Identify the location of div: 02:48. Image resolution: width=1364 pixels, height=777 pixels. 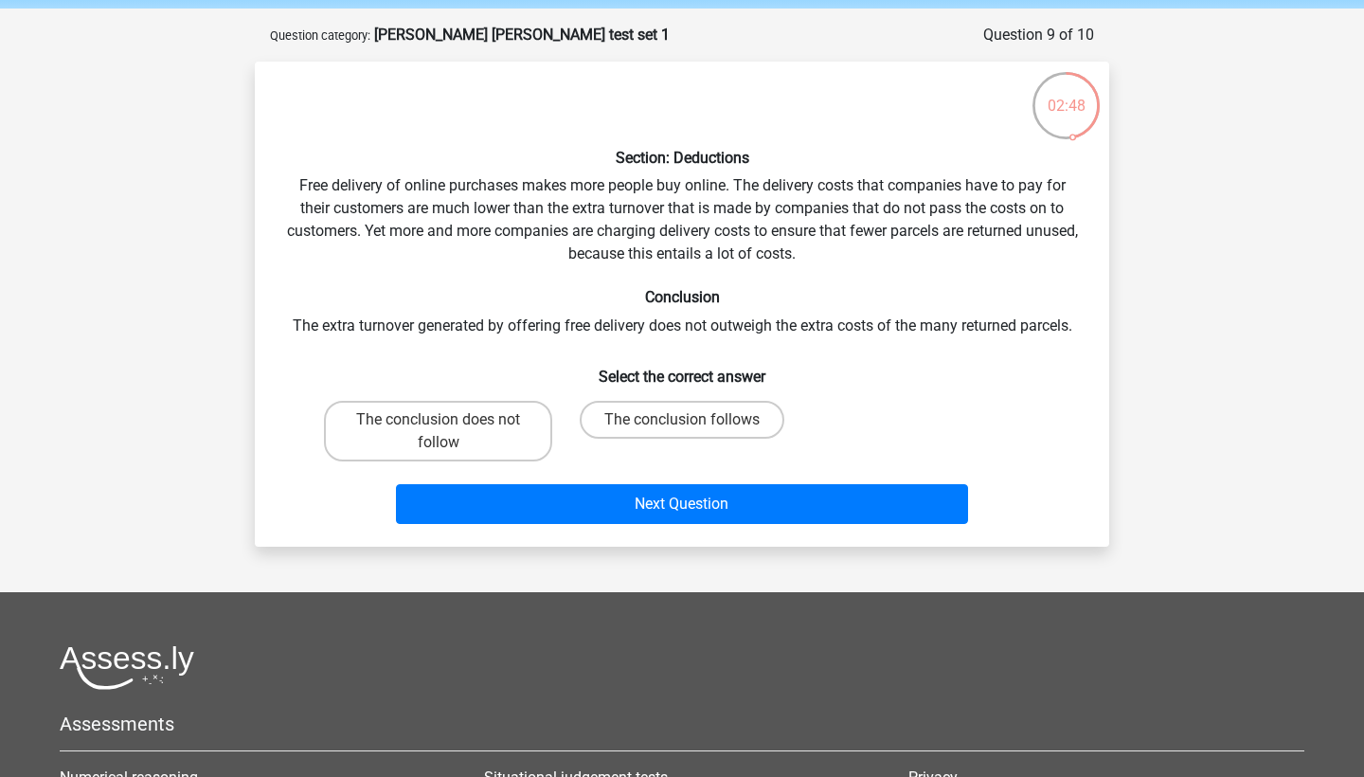
(1065, 94).